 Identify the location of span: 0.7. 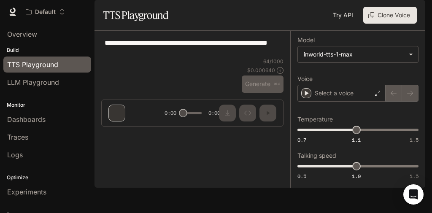
(301, 140).